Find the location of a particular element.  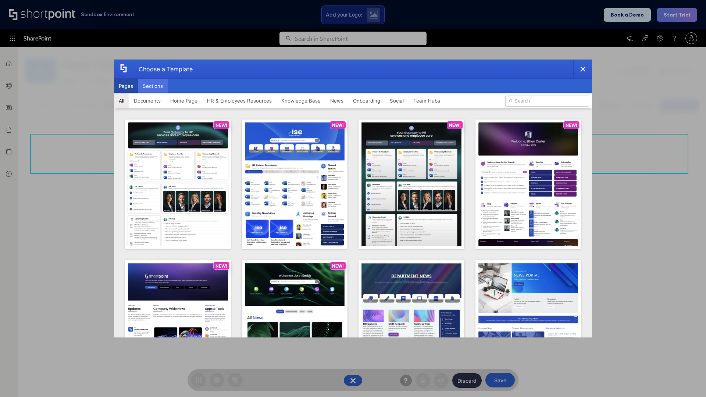

div: Choose a Template is located at coordinates (162, 69).